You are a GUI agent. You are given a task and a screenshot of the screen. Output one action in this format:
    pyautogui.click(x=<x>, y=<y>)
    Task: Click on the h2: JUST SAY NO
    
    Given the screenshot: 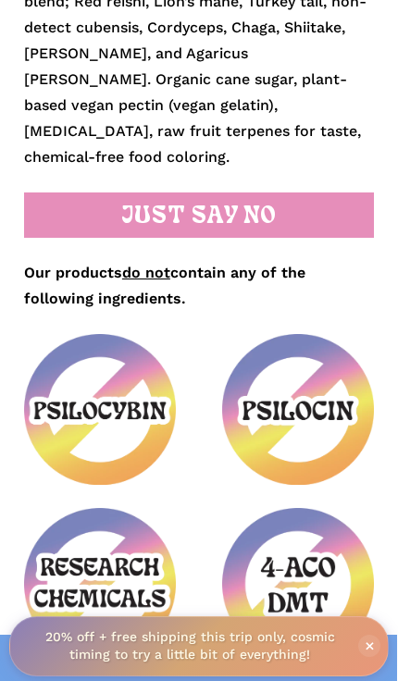 What is the action you would take?
    pyautogui.click(x=199, y=215)
    